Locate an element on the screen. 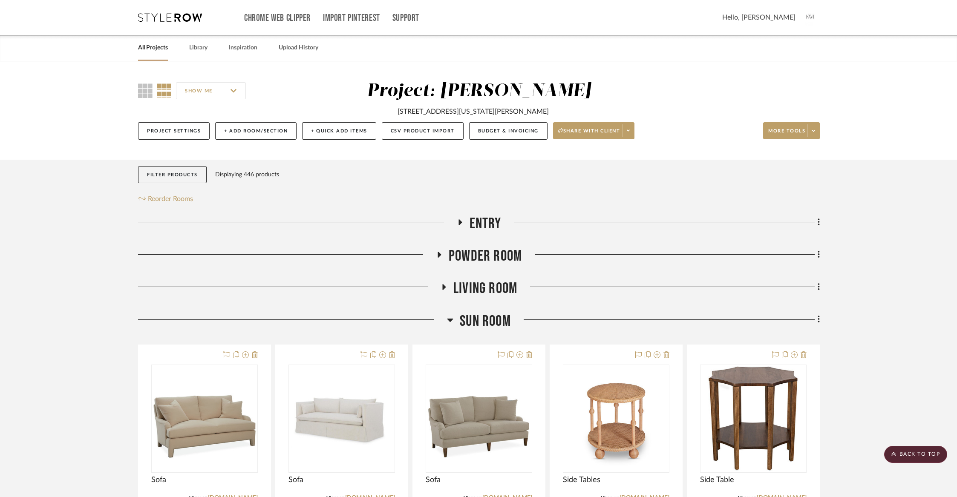  img: Side Tables is located at coordinates (616, 419).